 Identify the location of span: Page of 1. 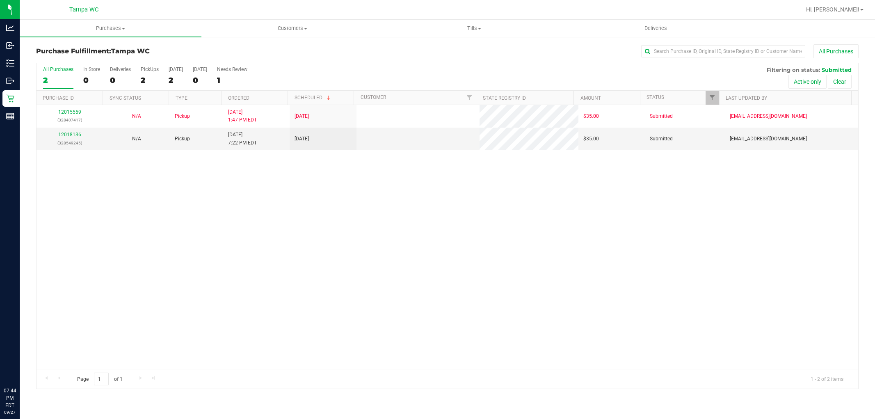
(100, 378).